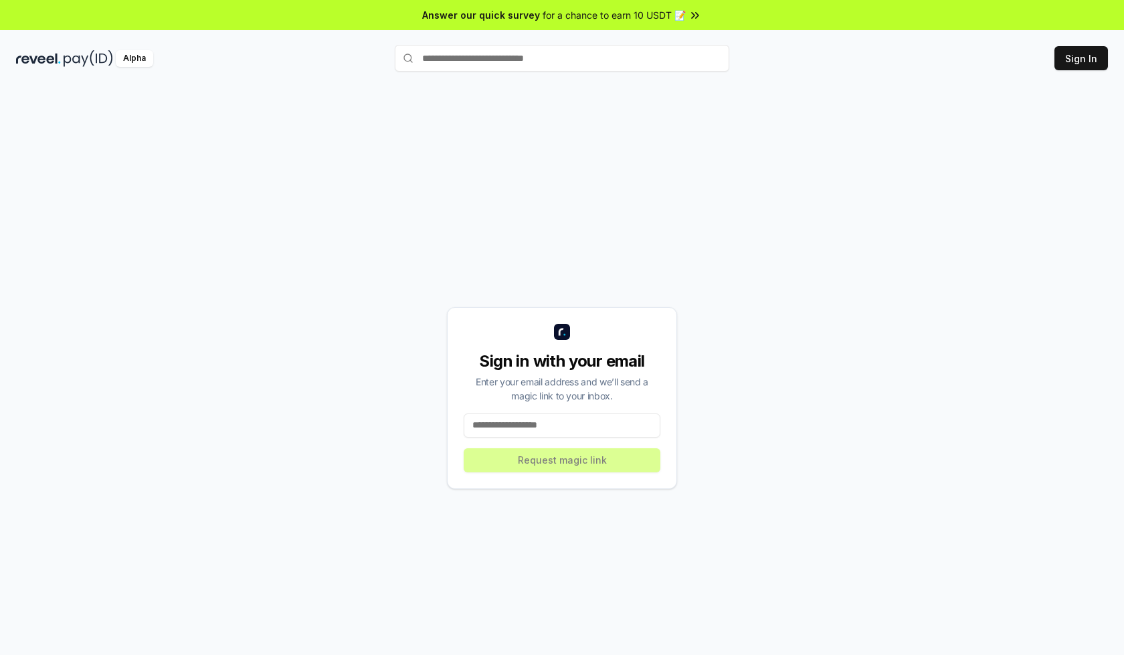 The image size is (1124, 655). Describe the element at coordinates (38, 58) in the screenshot. I see `img: reveel_dark` at that location.